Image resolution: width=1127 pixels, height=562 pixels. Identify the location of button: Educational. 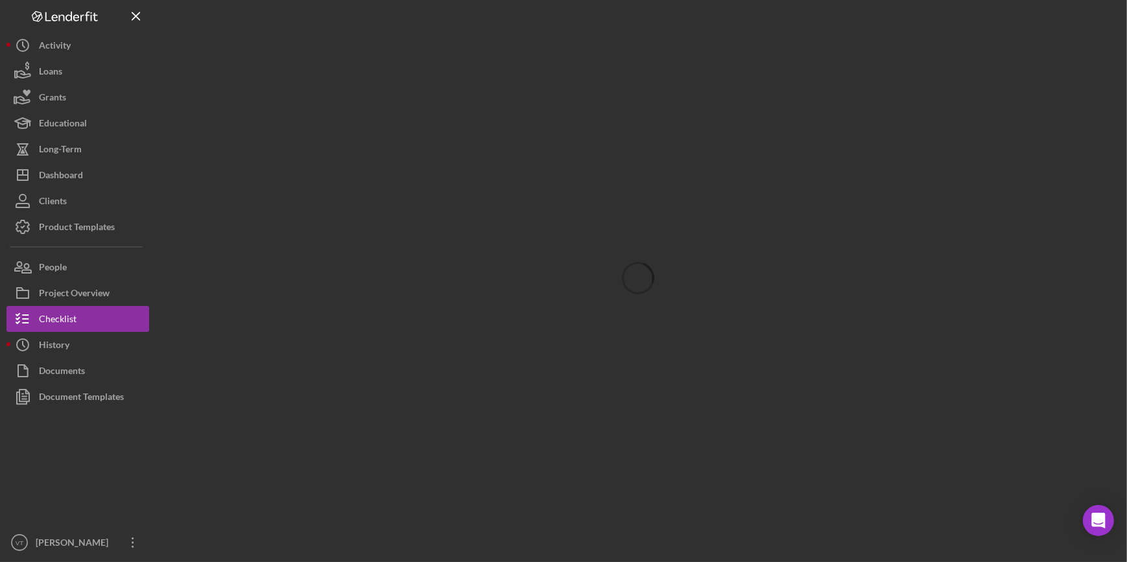
(78, 123).